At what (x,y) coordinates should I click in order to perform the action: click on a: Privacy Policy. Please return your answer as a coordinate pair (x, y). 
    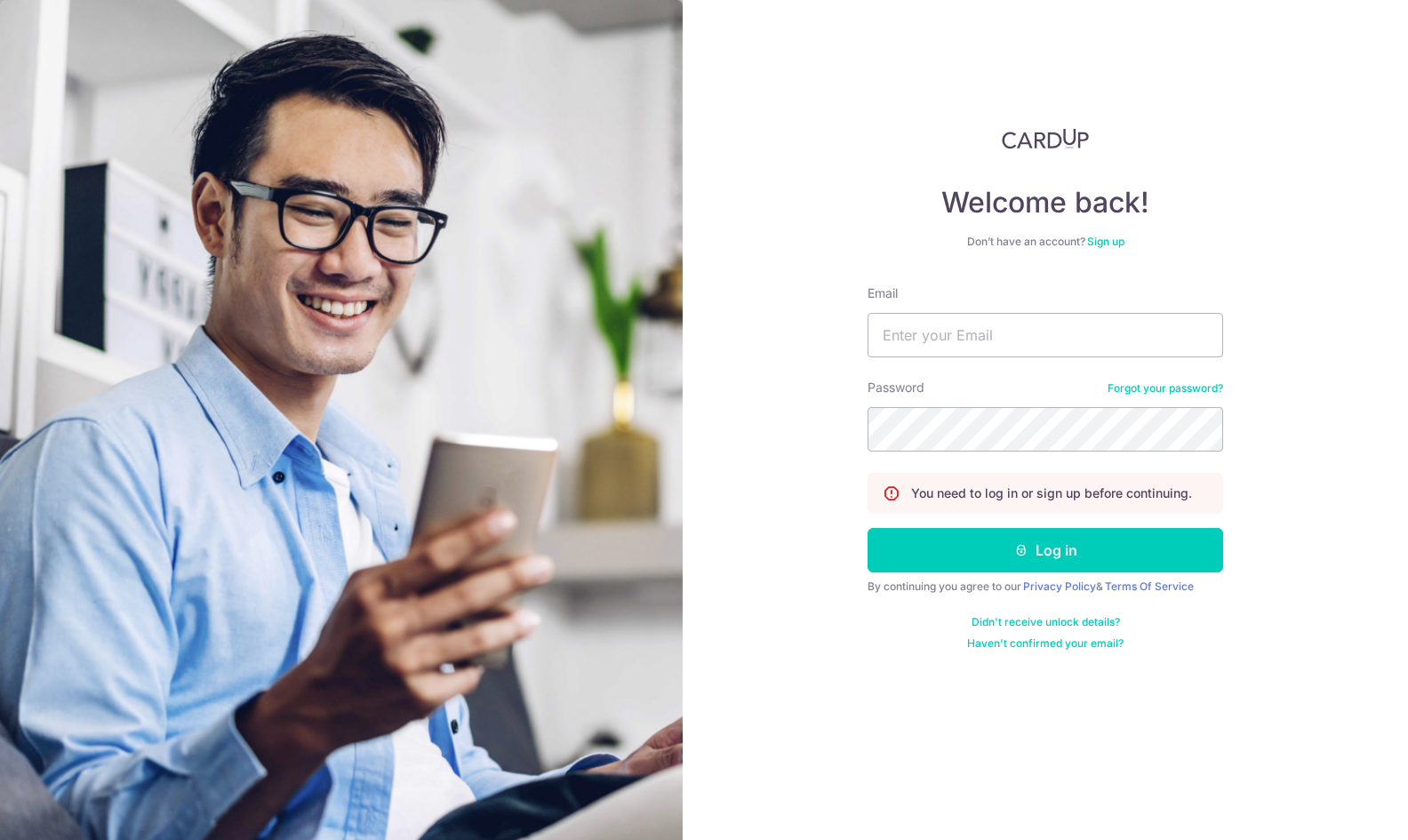
    Looking at the image, I should click on (1059, 585).